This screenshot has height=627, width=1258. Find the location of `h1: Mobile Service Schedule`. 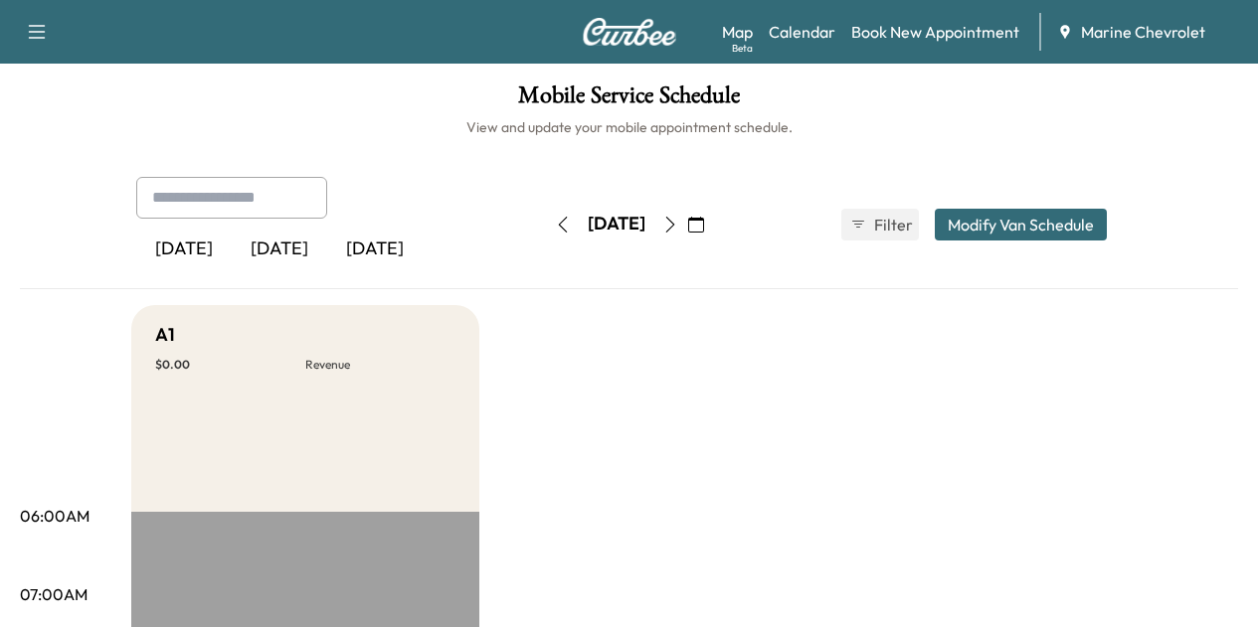

h1: Mobile Service Schedule is located at coordinates (628, 100).